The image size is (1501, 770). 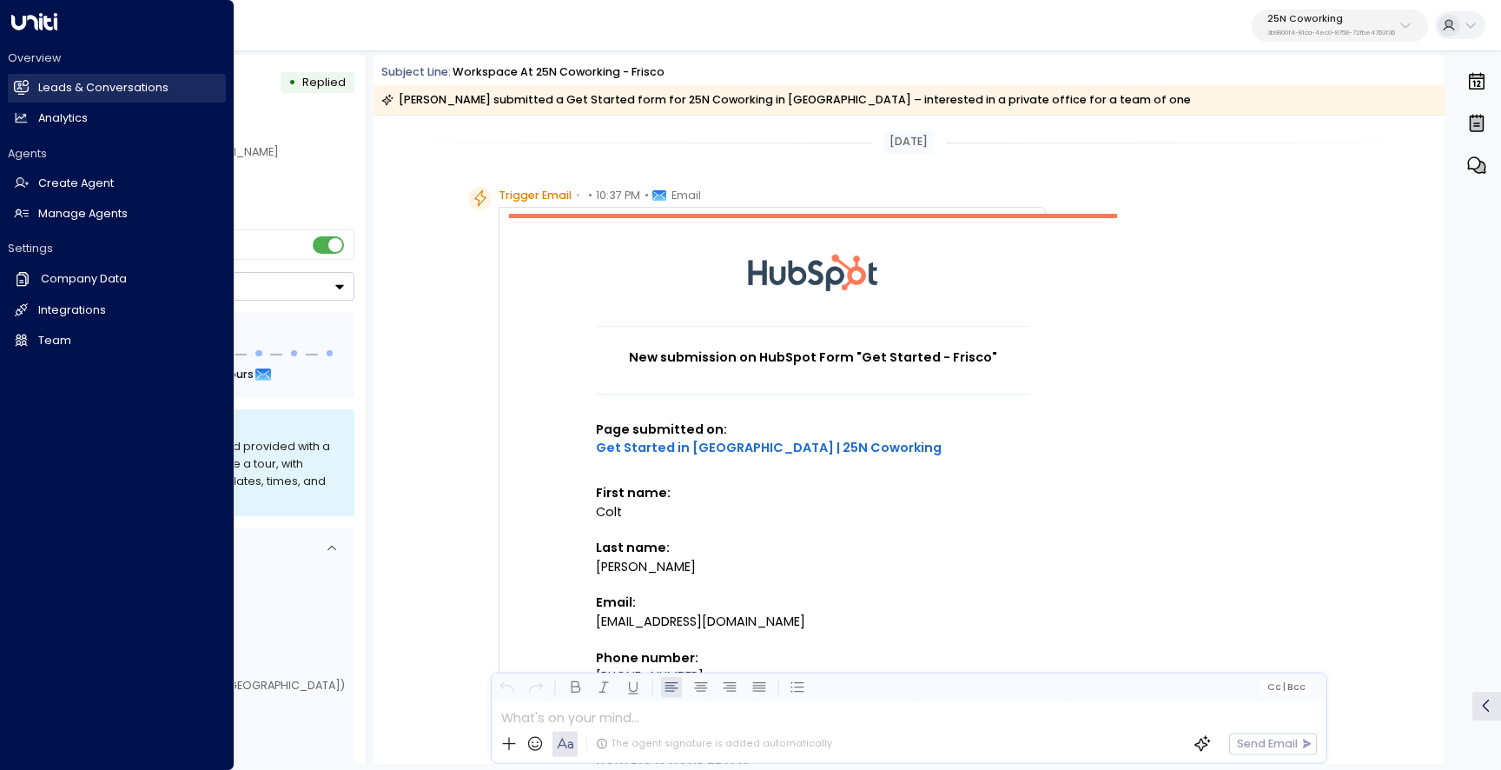 What do you see at coordinates (116, 88) in the screenshot?
I see `a: Leads & Conversations` at bounding box center [116, 88].